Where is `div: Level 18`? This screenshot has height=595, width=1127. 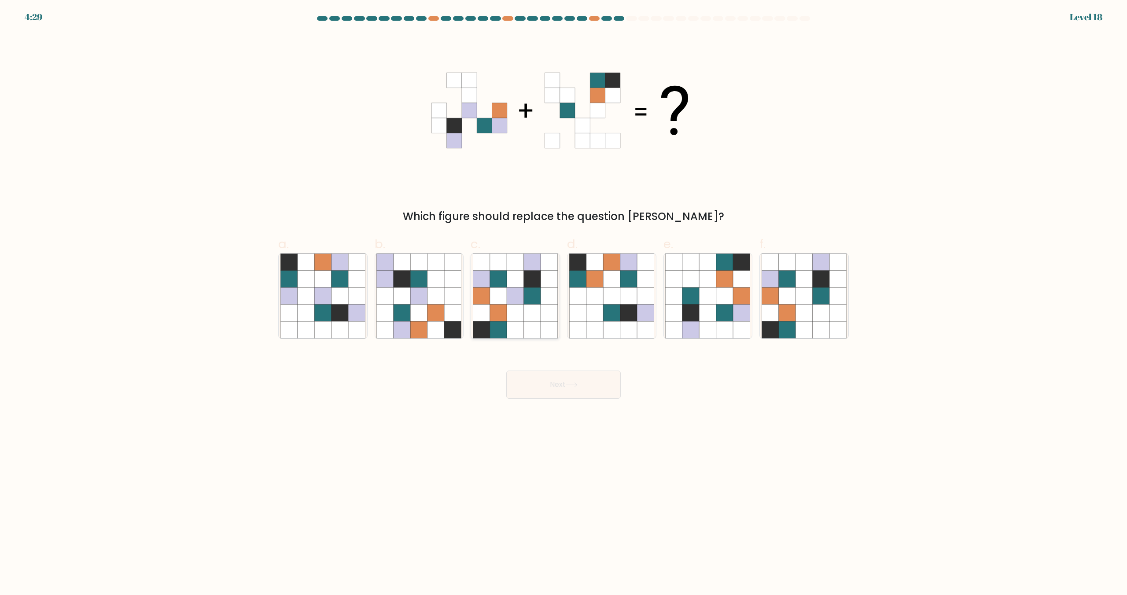 div: Level 18 is located at coordinates (1086, 17).